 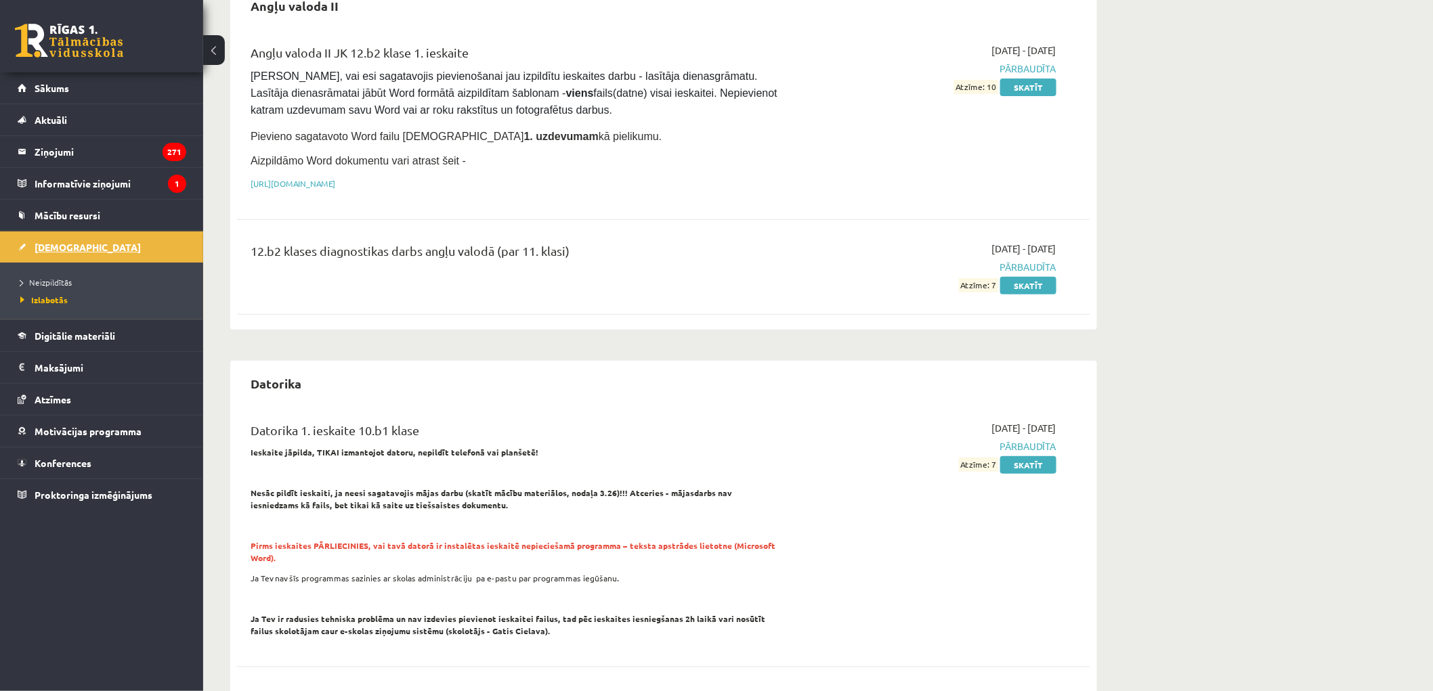 I want to click on a: Mācību resursi, so click(x=102, y=215).